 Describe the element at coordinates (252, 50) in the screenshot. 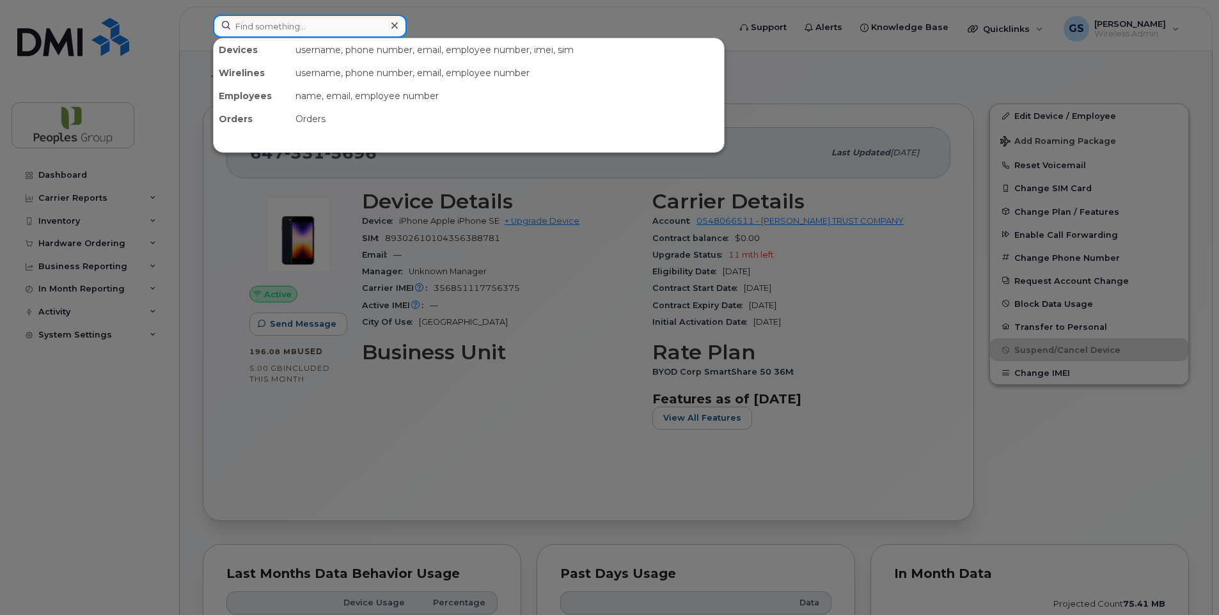

I see `div: Devices` at that location.